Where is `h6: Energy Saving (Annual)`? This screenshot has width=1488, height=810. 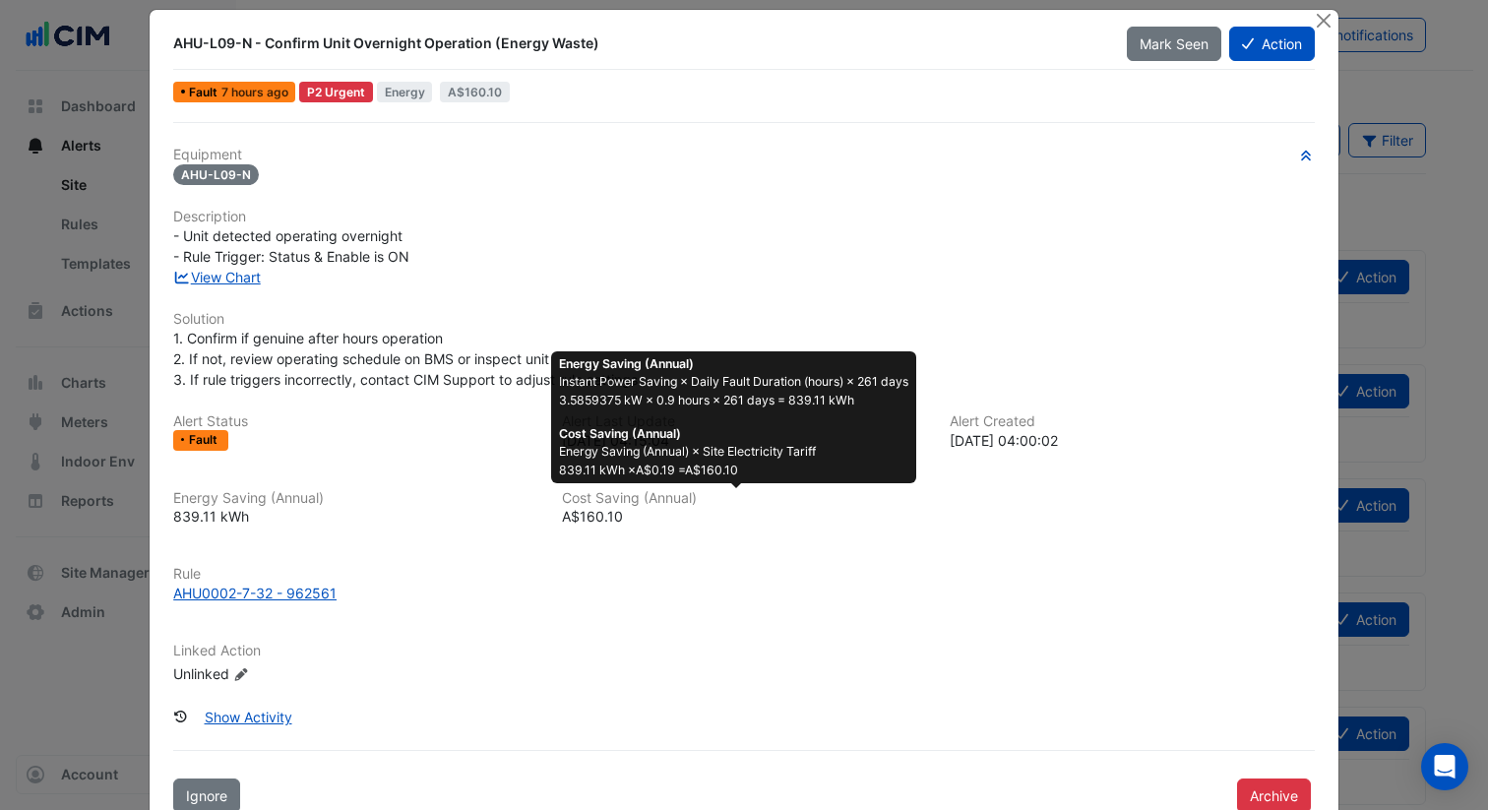
h6: Energy Saving (Annual) is located at coordinates (355, 498).